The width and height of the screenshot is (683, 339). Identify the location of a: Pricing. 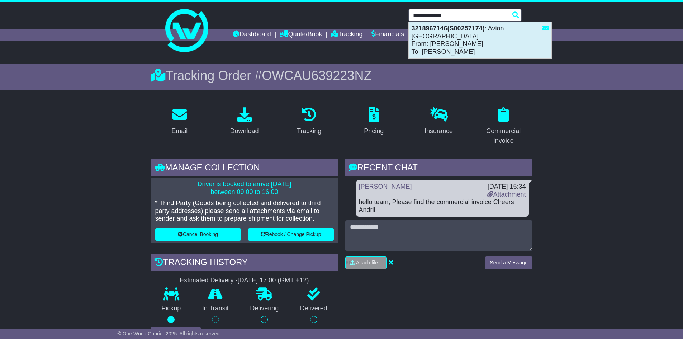
(374, 122).